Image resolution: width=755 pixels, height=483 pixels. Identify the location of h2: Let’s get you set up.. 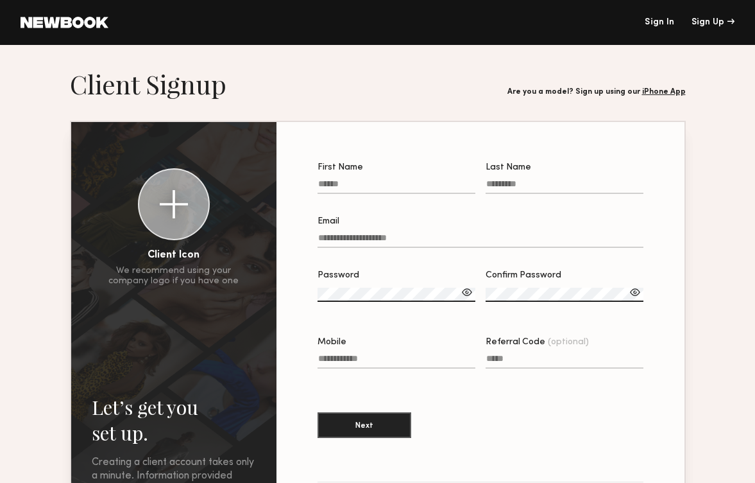
(174, 420).